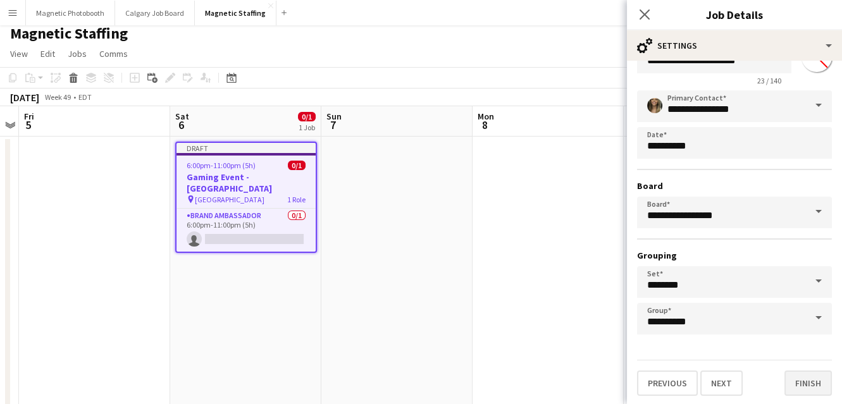  Describe the element at coordinates (734, 256) in the screenshot. I see `h3: Grouping` at that location.